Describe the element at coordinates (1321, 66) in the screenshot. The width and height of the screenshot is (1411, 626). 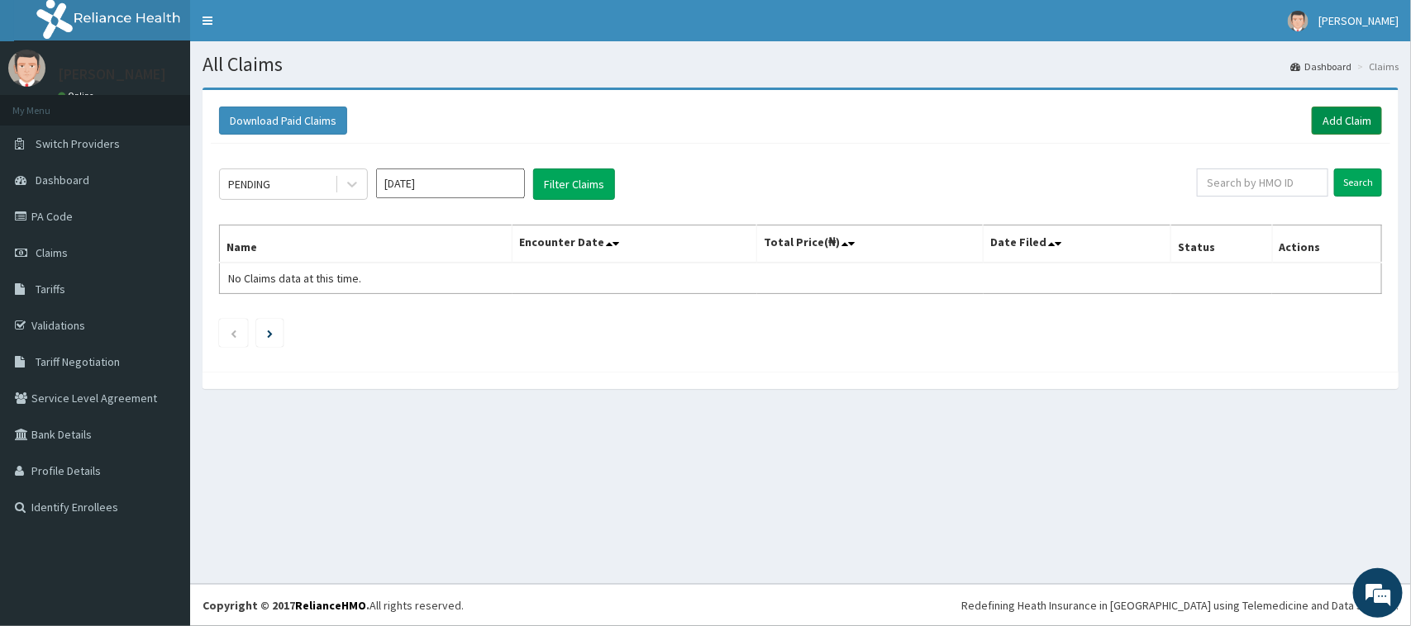
I see `a: Dashboard` at that location.